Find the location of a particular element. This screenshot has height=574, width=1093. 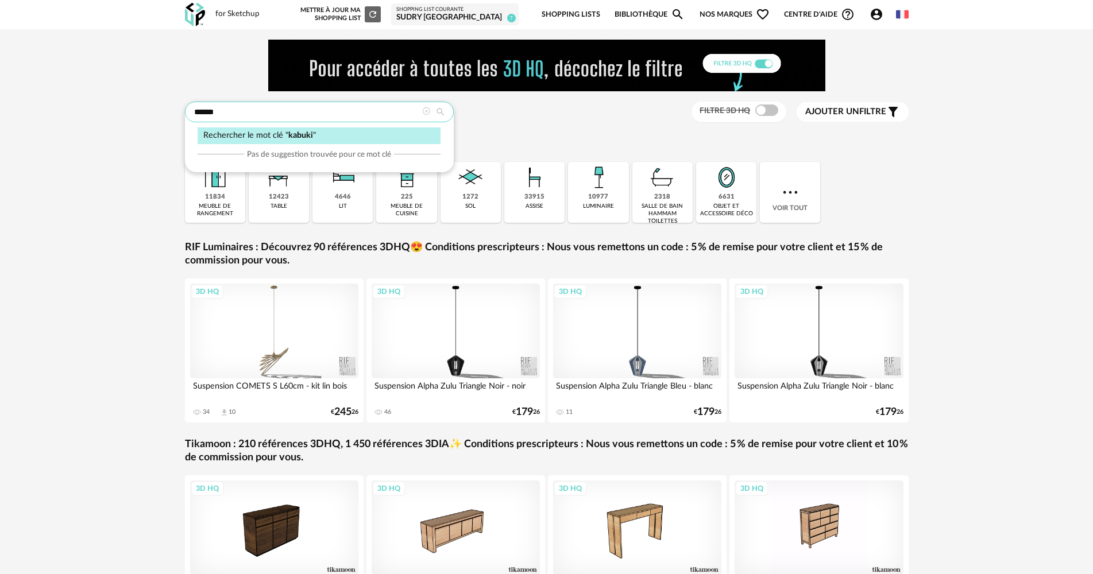

div: table is located at coordinates (279, 206).